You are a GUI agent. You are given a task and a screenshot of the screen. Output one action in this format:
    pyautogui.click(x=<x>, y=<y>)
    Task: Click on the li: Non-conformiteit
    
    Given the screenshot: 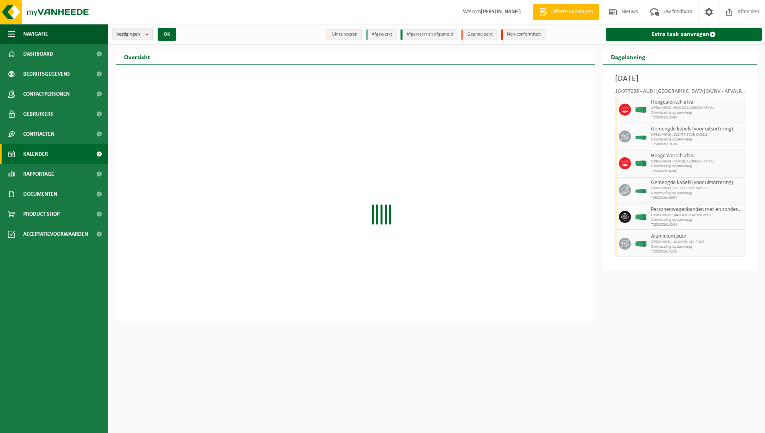 What is the action you would take?
    pyautogui.click(x=523, y=34)
    